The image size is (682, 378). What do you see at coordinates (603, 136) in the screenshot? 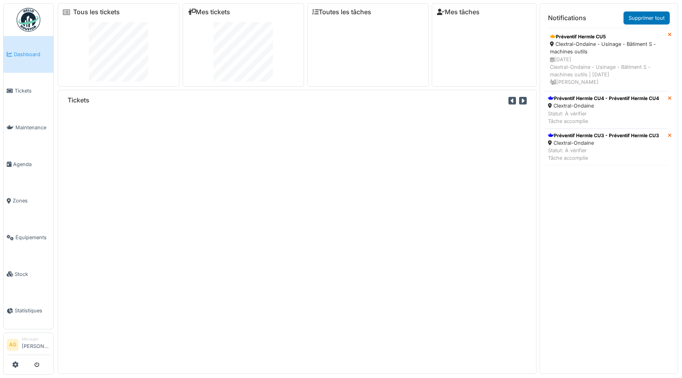
I see `div: Préventif Hermle CU3 - Préventif Hermle CU3` at bounding box center [603, 136].